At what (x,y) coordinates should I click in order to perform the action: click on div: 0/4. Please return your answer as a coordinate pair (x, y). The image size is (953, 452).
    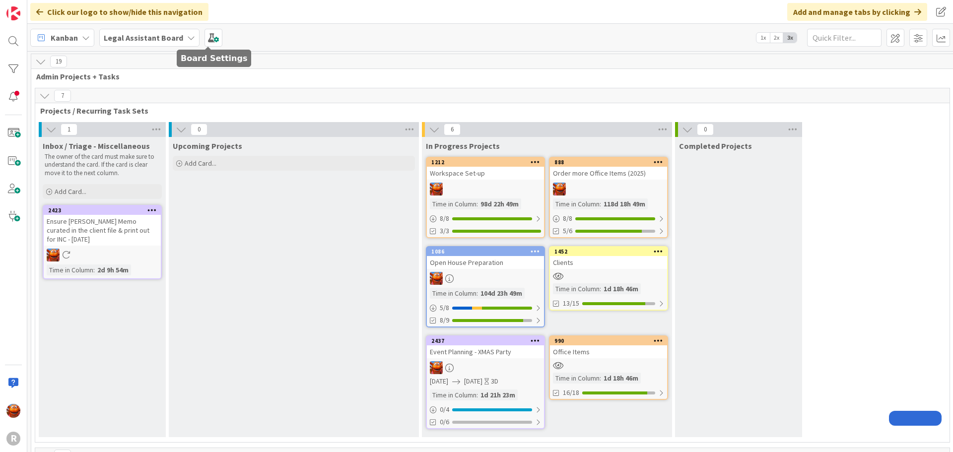
    Looking at the image, I should click on (485, 409).